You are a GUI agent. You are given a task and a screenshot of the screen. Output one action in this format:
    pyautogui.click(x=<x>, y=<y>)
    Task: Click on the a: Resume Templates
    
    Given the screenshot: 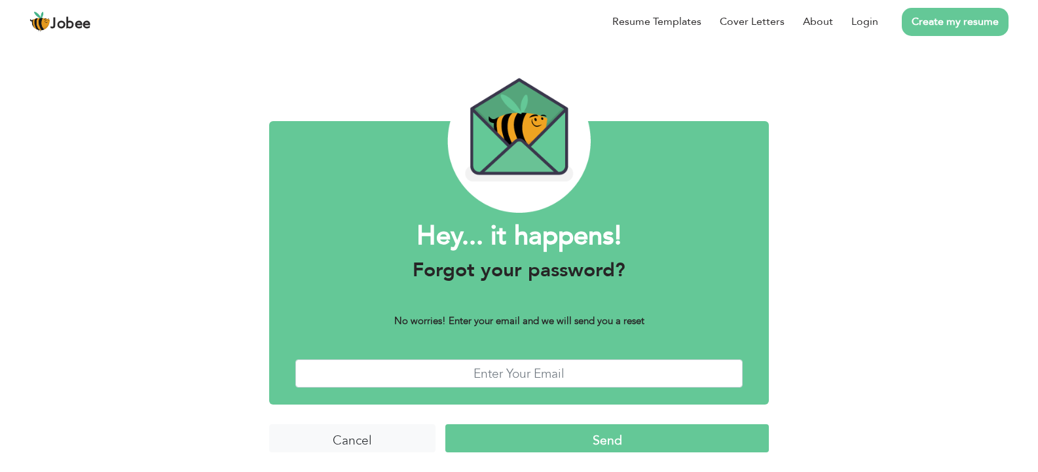 What is the action you would take?
    pyautogui.click(x=657, y=22)
    